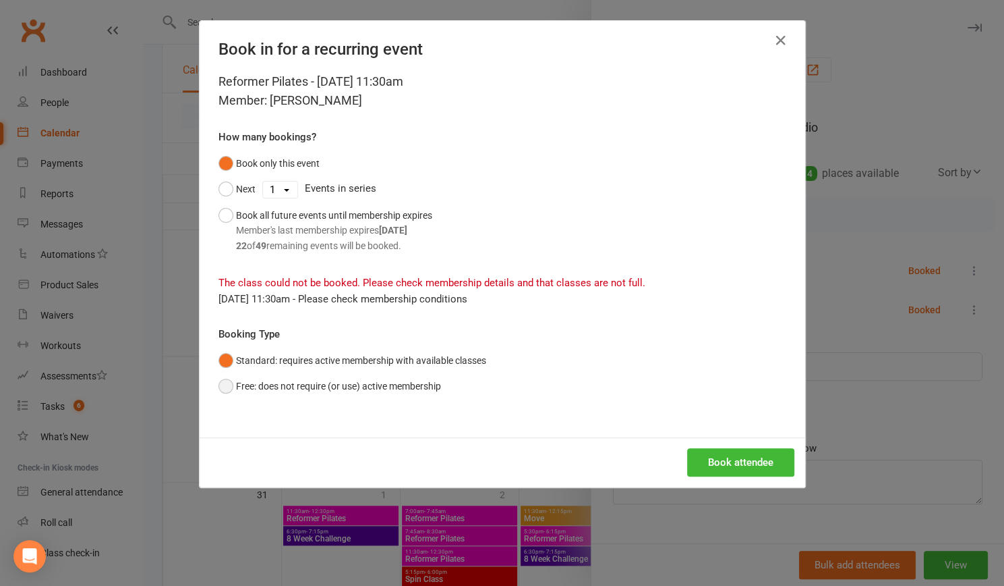 The width and height of the screenshot is (1004, 586). Describe the element at coordinates (352, 360) in the screenshot. I see `button: Standard: requires active membership with available classes` at that location.